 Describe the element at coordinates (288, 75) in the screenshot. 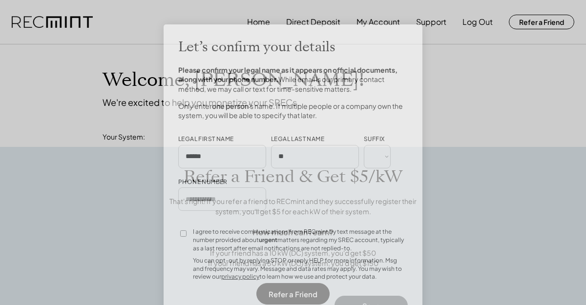

I see `strong: Please confirm your legal name as it appears on official documents, along with your phone number.` at that location.